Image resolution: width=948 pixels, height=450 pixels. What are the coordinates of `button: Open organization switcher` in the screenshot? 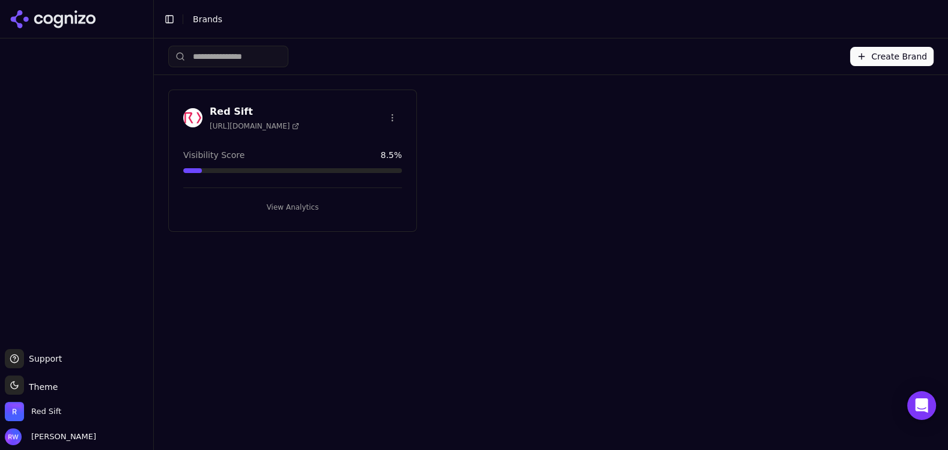 It's located at (33, 411).